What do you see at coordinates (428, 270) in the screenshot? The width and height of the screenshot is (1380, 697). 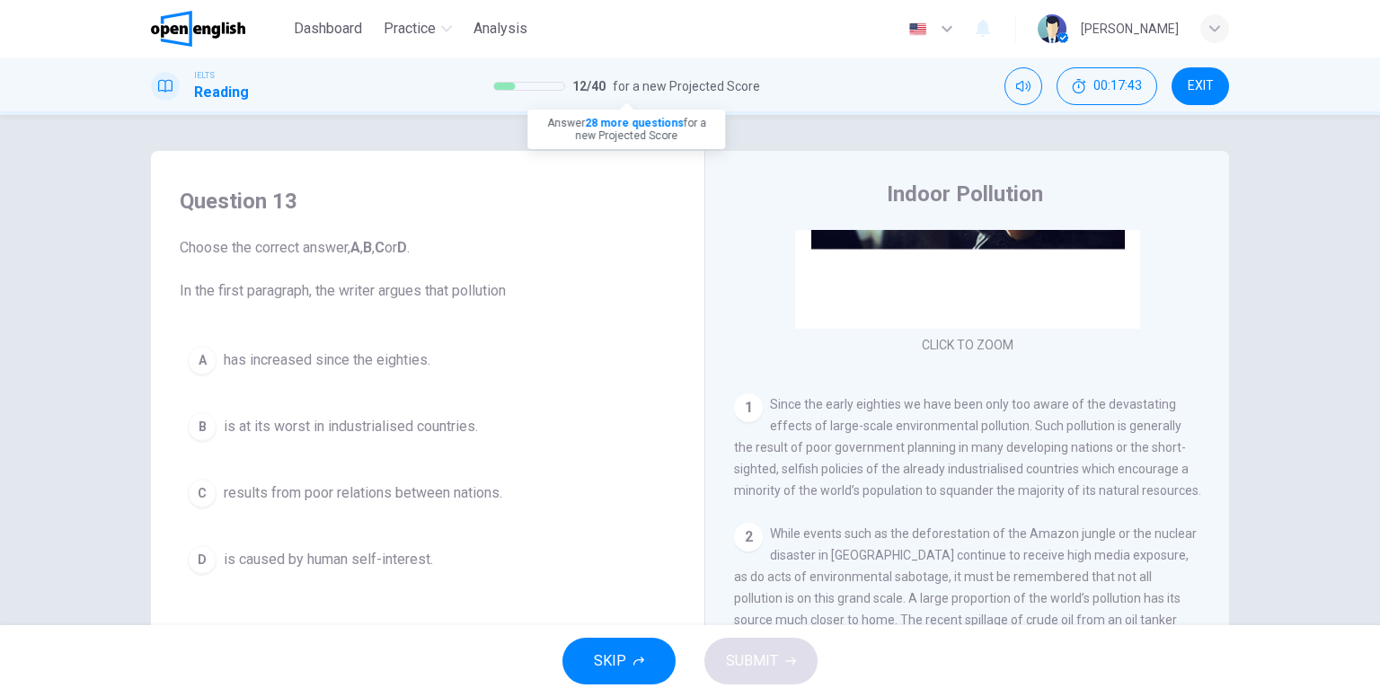 I see `span: Choose the correct answer, , , or . In the first paragraph, the writer argues that pollution` at bounding box center [428, 270].